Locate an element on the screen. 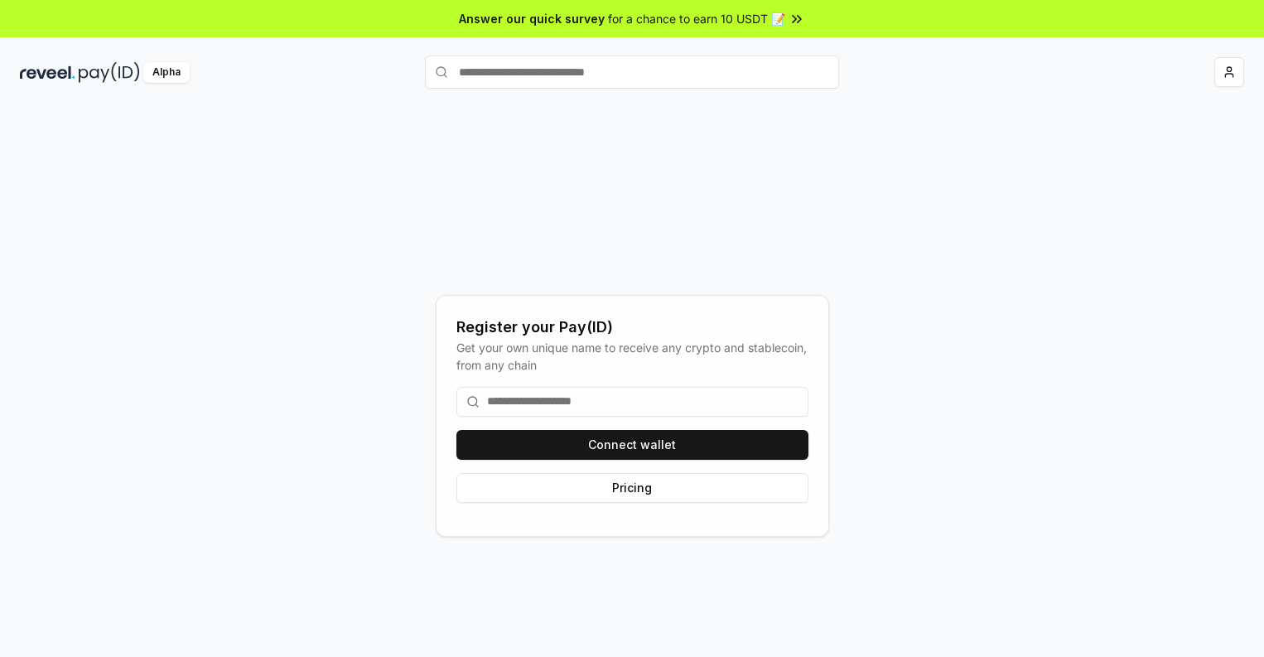  span: Answer our quick survey is located at coordinates (532, 18).